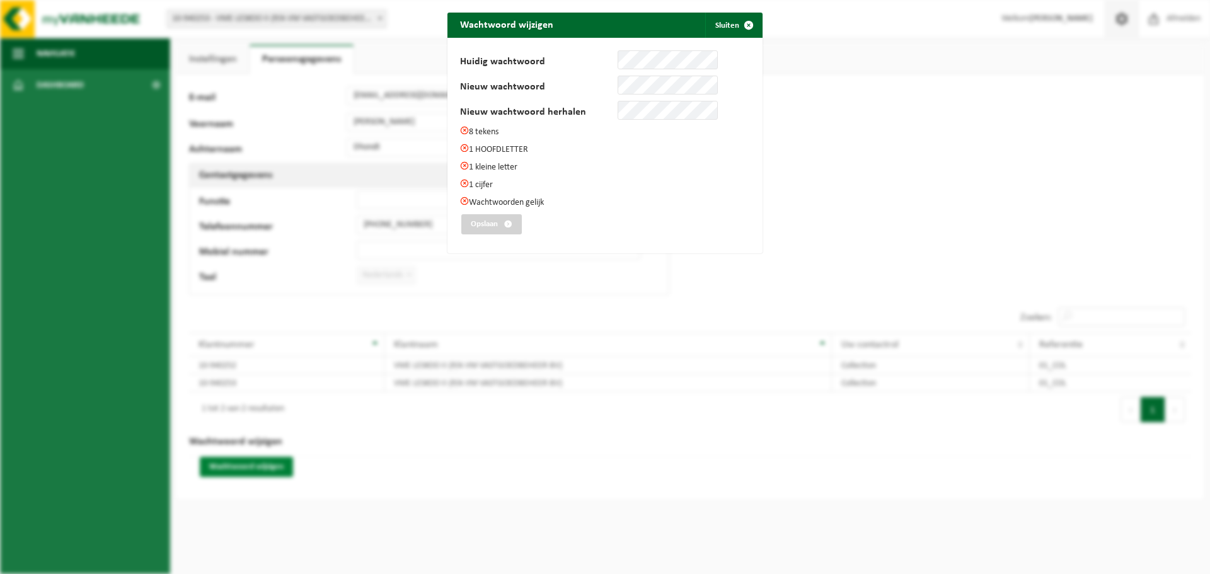  What do you see at coordinates (491, 224) in the screenshot?
I see `button: Opslaan` at bounding box center [491, 224].